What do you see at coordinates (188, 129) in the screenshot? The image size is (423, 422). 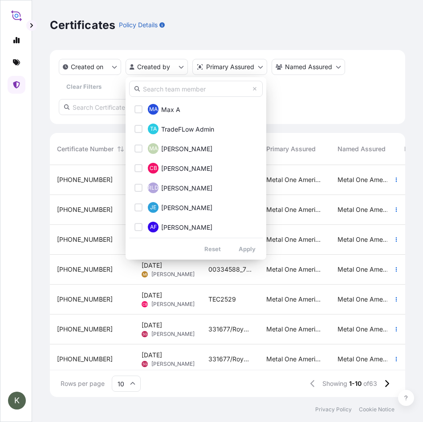 I see `span: TradeFLow Admin` at bounding box center [188, 129].